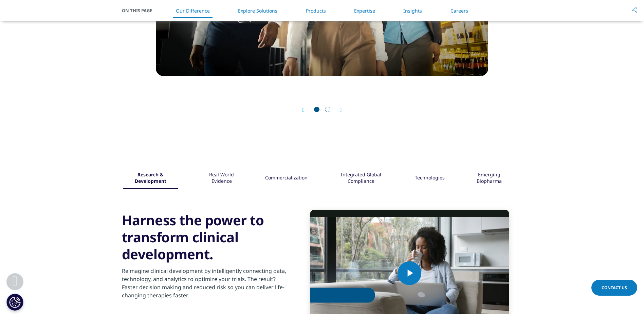 The width and height of the screenshot is (644, 314). What do you see at coordinates (413, 11) in the screenshot?
I see `a: Insights` at bounding box center [413, 11].